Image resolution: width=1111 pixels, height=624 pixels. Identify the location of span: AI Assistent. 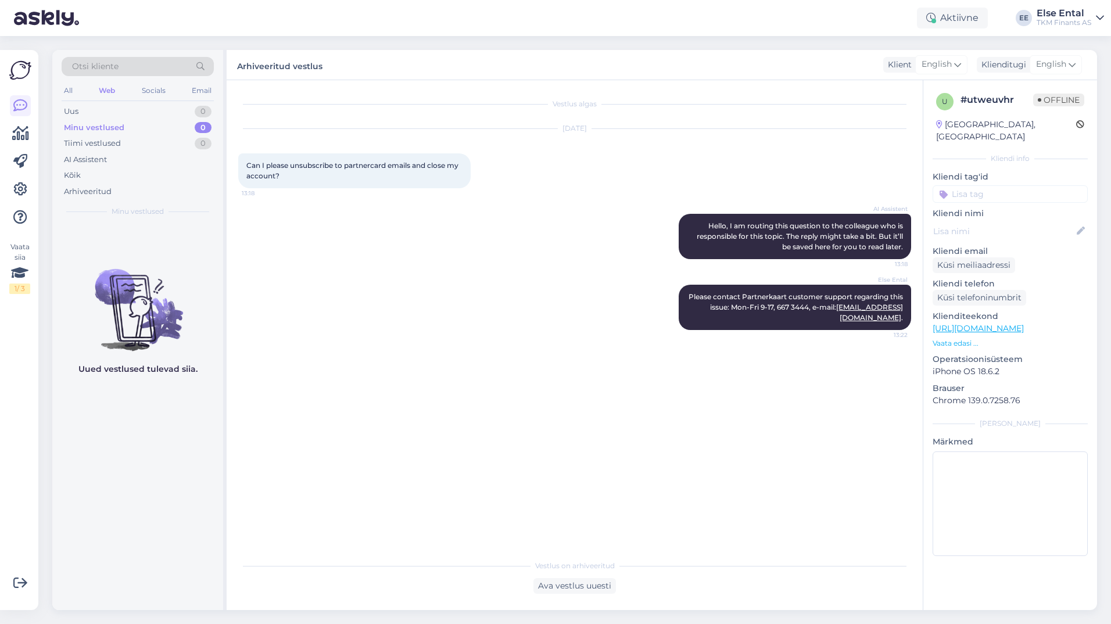
(885, 209).